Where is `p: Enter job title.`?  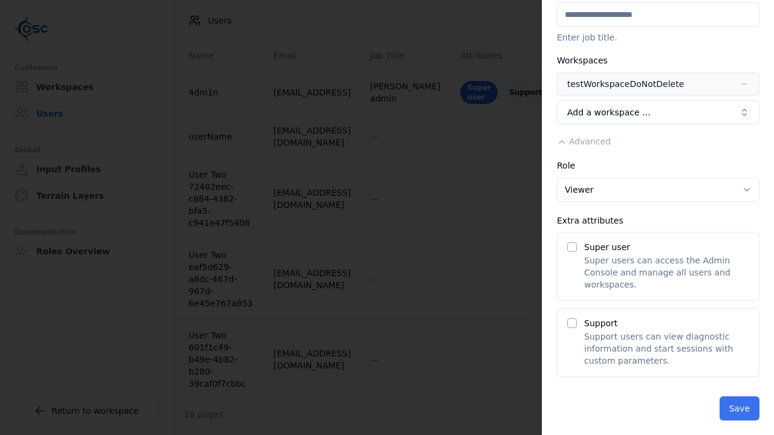 p: Enter job title. is located at coordinates (658, 37).